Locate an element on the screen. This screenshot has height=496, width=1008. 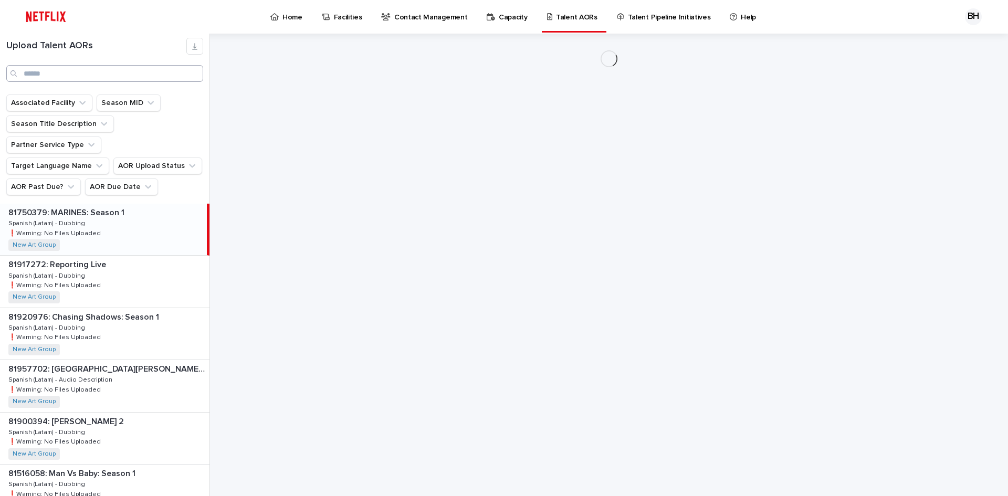
button: AOR Due Date is located at coordinates (121, 187).